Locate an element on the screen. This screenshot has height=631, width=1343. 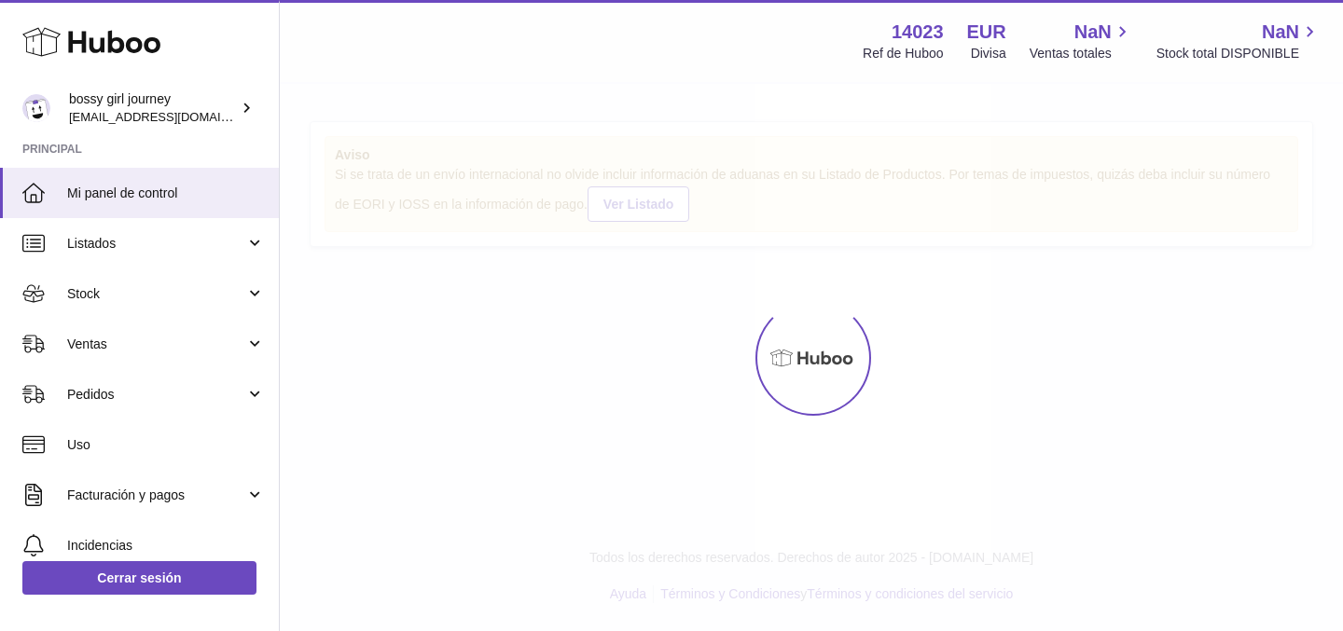
span: Mi panel de control is located at coordinates (166, 193).